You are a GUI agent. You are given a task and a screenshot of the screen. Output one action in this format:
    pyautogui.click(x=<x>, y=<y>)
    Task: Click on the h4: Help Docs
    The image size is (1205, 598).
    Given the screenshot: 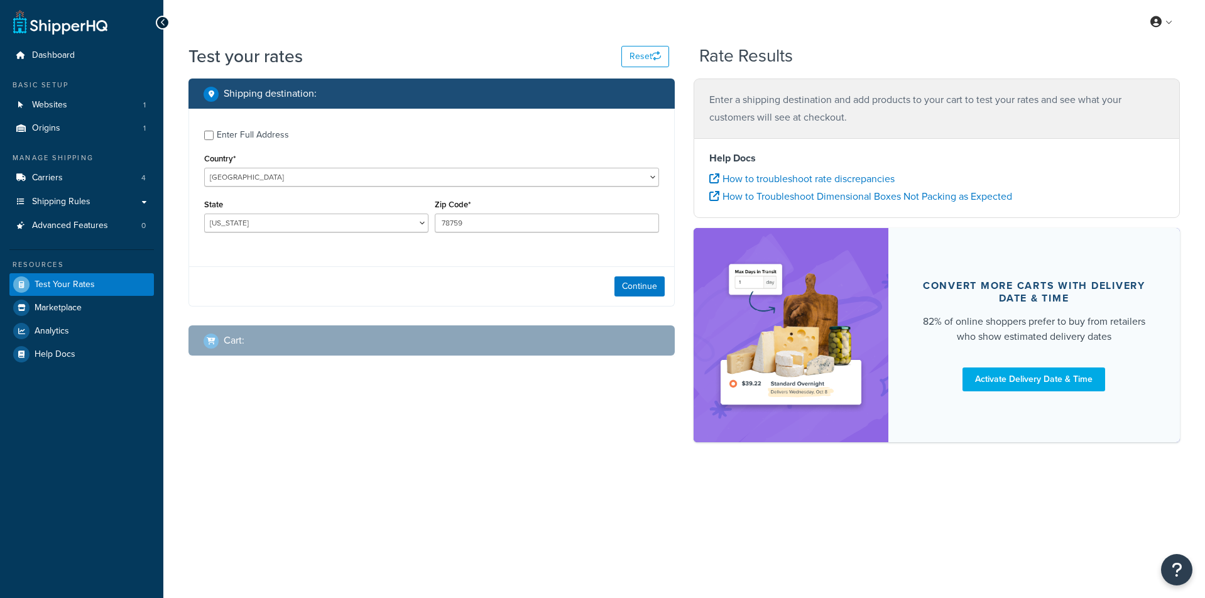 What is the action you would take?
    pyautogui.click(x=936, y=158)
    